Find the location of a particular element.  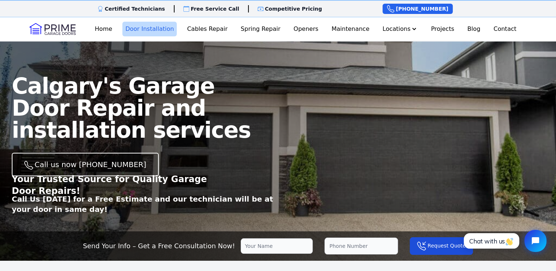

a: Cables Repair is located at coordinates (207, 29).